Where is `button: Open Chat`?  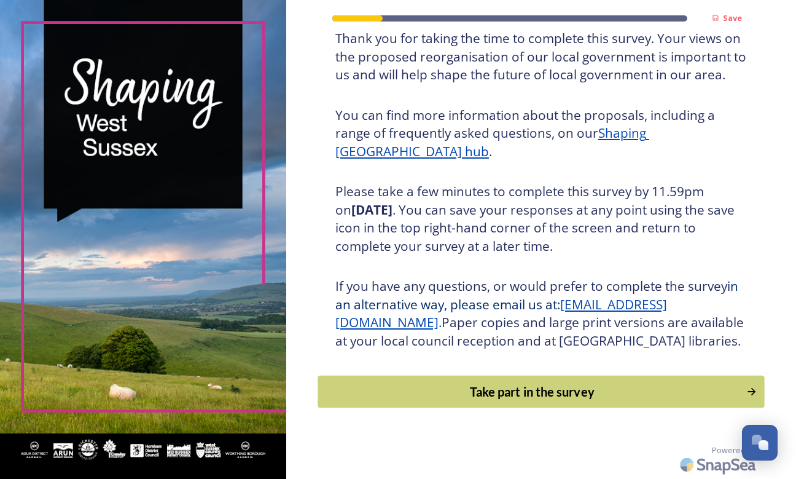 button: Open Chat is located at coordinates (760, 442).